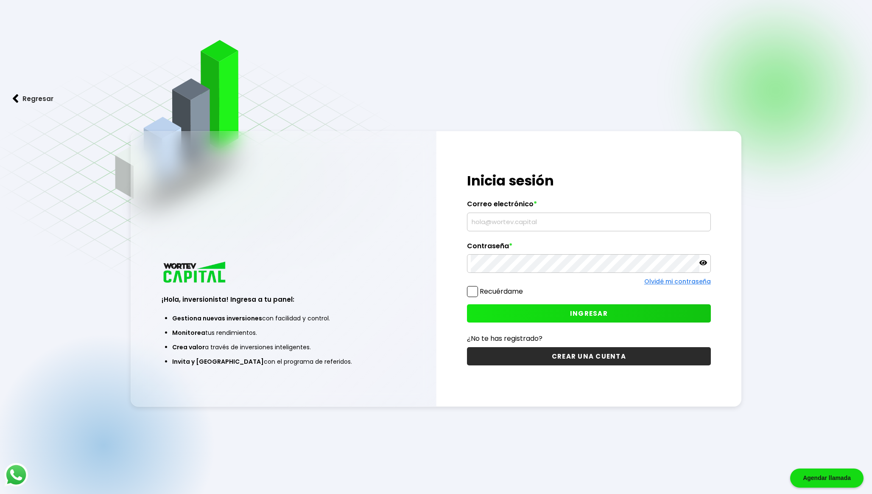 The image size is (872, 494). What do you see at coordinates (589, 248) in the screenshot?
I see `label: Contraseña` at bounding box center [589, 248].